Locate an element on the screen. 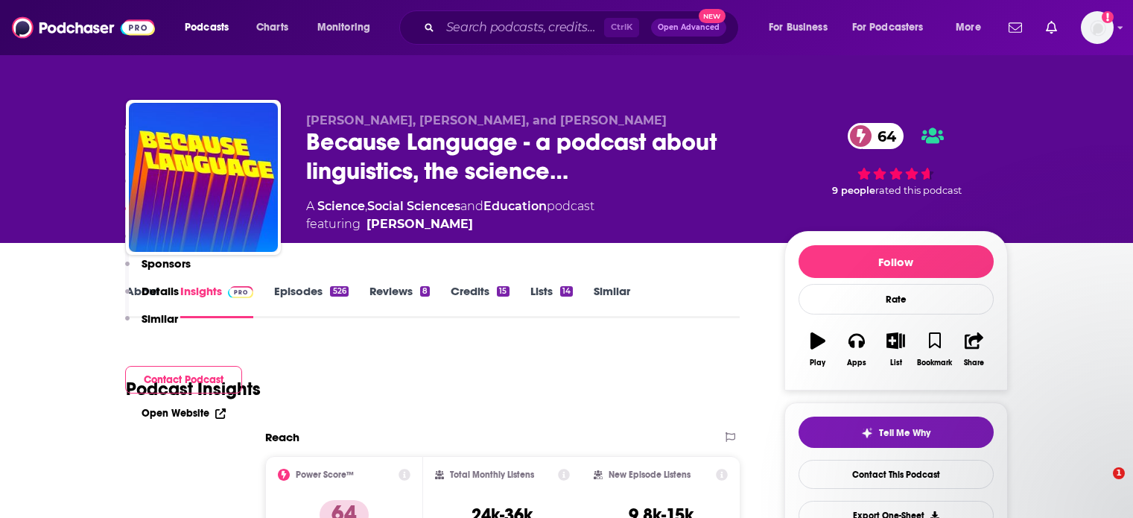 The image size is (1133, 518). span: More is located at coordinates (969, 28).